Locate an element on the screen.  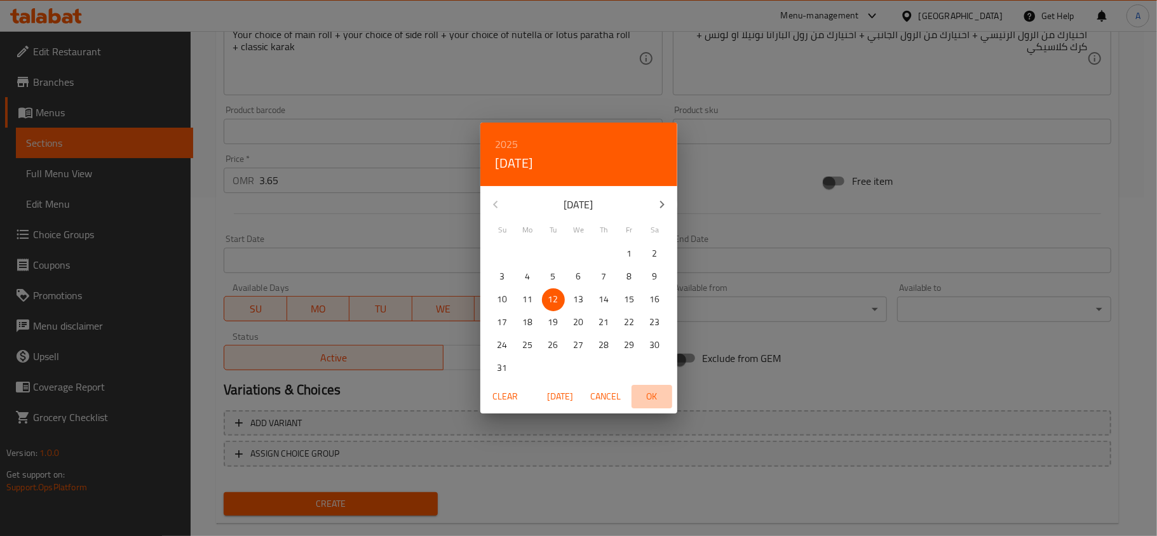
button: Cancel is located at coordinates (606, 397).